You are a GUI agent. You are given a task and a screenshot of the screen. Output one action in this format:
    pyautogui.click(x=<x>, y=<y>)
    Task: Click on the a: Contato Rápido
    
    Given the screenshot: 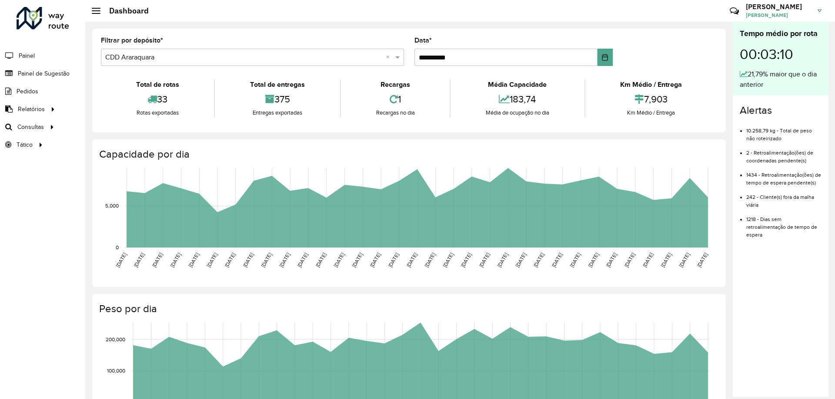 What is the action you would take?
    pyautogui.click(x=734, y=11)
    